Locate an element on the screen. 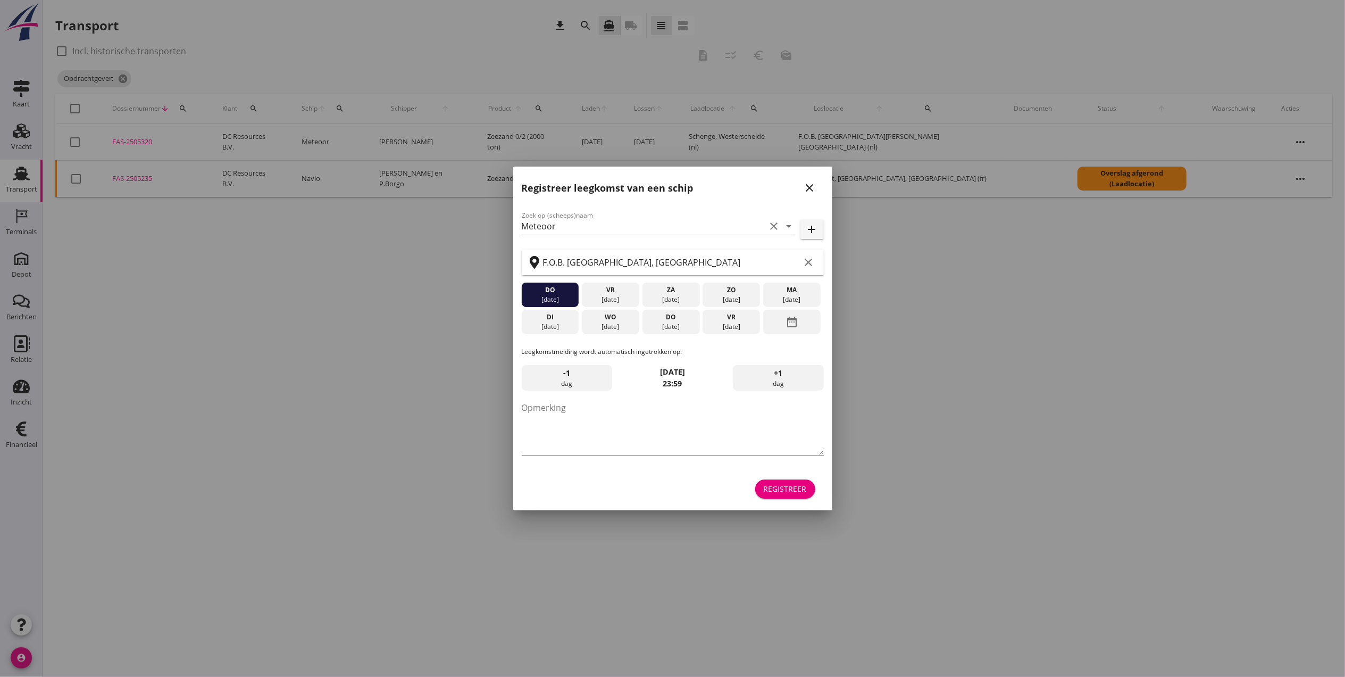  i: add is located at coordinates (812, 229).